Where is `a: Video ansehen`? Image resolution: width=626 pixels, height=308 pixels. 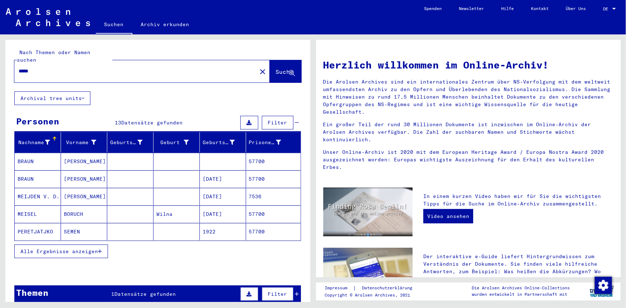
a: Video ansehen is located at coordinates (448, 216).